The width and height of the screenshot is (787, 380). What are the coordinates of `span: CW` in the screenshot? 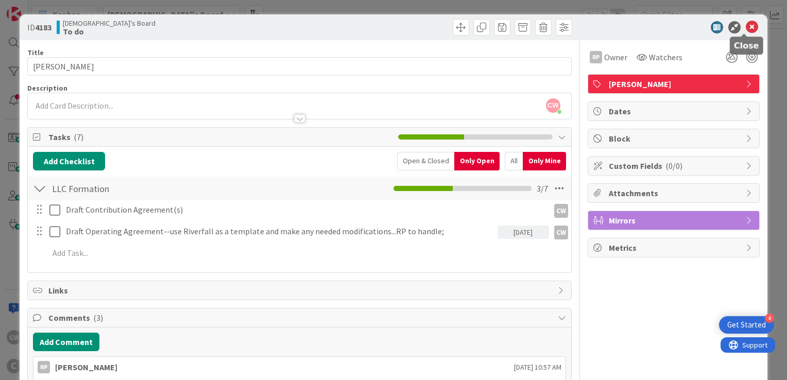 It's located at (553, 106).